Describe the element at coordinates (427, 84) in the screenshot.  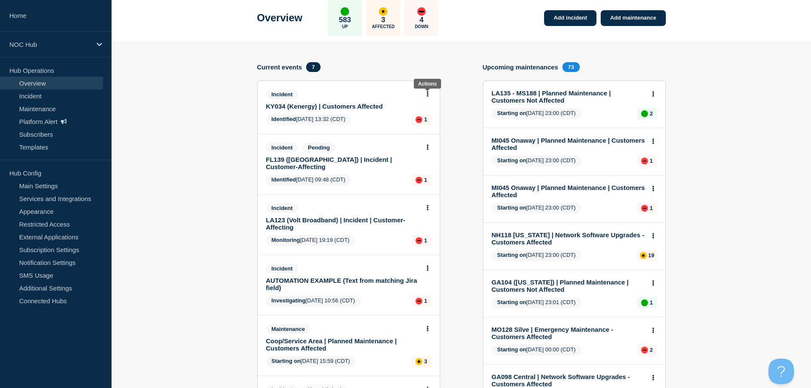
I see `div: Actions` at that location.